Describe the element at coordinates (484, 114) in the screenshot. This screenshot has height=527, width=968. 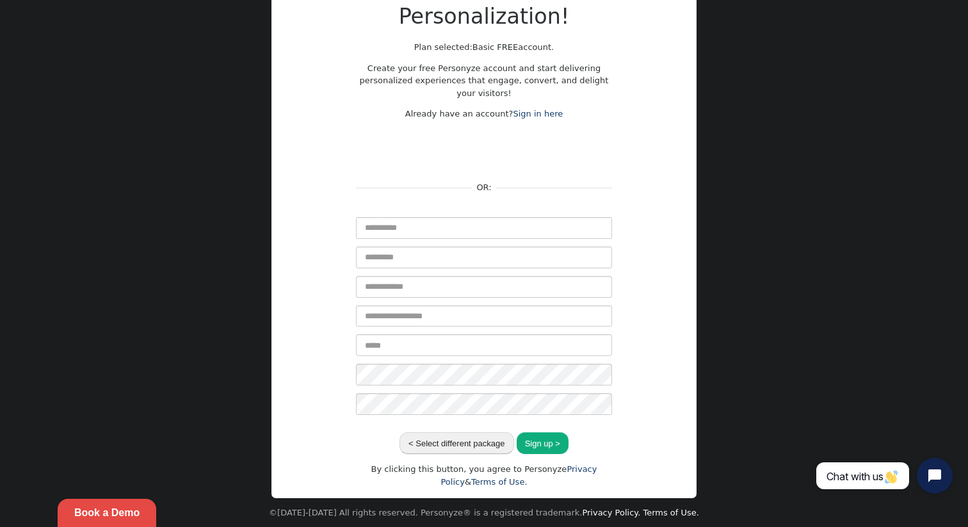
I see `p: Already have an account?` at that location.